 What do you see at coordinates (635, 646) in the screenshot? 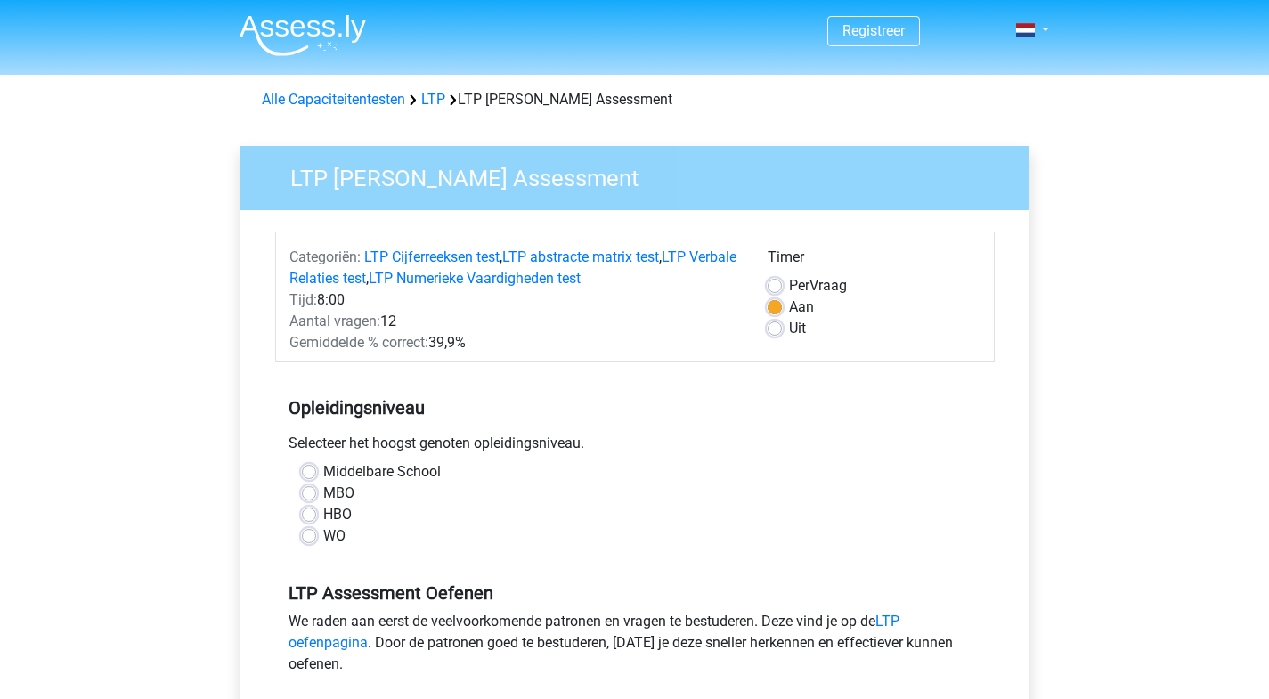
I see `div: We raden aan eerst de veelvoorkomende patronen en vragen te bestuderen. Deze vind je op de . Door...` at bounding box center [635, 646].